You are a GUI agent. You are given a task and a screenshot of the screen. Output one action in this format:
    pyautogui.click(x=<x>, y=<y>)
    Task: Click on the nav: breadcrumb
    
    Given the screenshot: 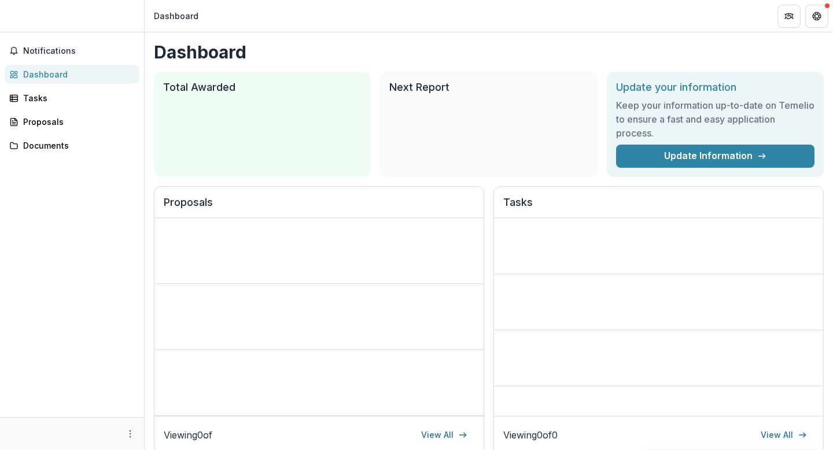 What is the action you would take?
    pyautogui.click(x=176, y=16)
    